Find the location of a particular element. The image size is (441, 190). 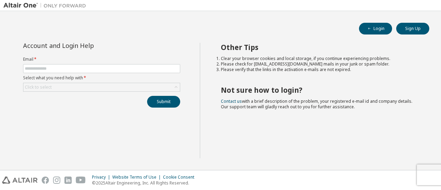

button: Sign Up is located at coordinates (412, 29).